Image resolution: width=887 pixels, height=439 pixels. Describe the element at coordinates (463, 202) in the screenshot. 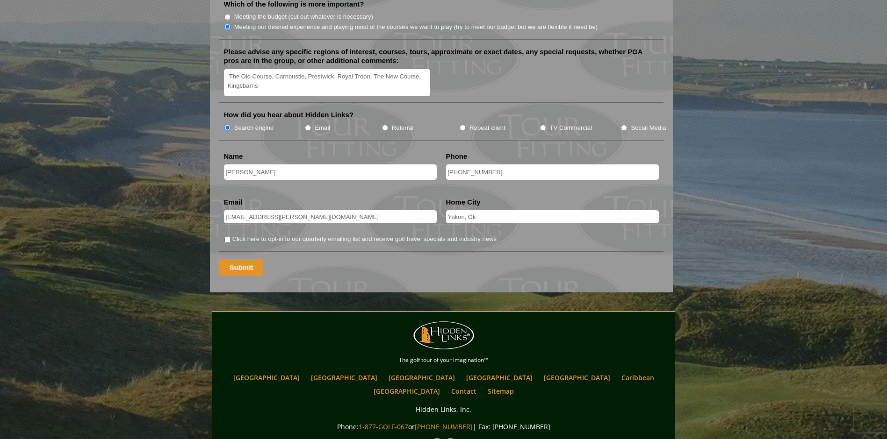

I see `label: Home City` at that location.